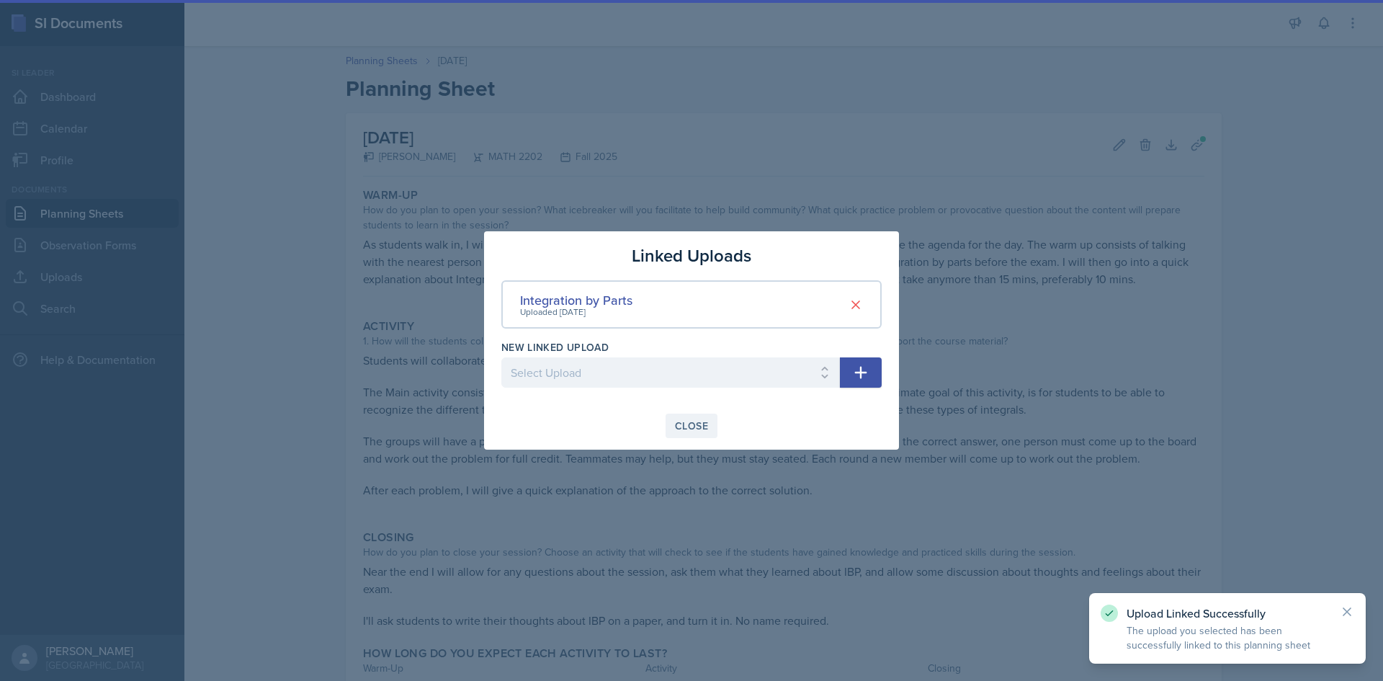 This screenshot has width=1383, height=681. What do you see at coordinates (692, 426) in the screenshot?
I see `button: Close` at bounding box center [692, 426].